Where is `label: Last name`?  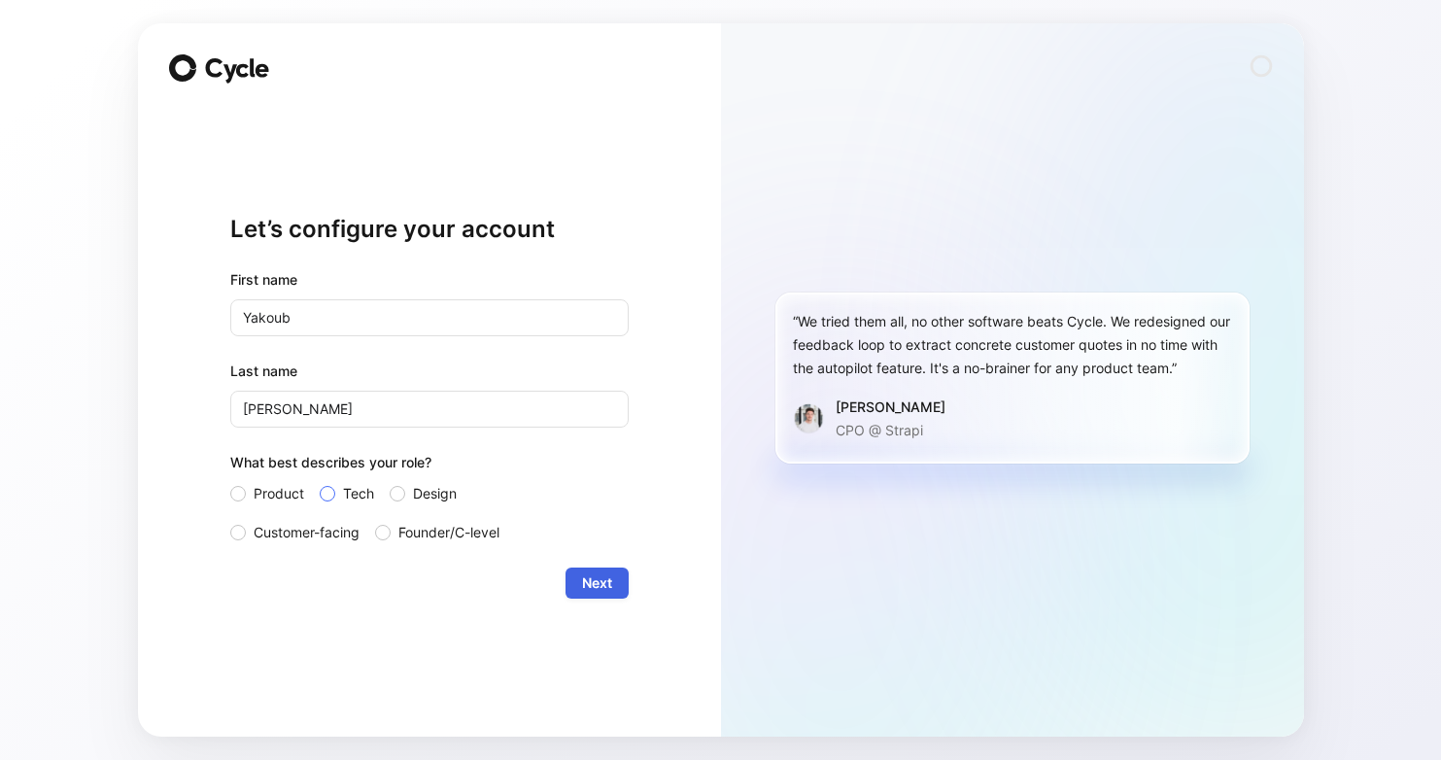
label: Last name is located at coordinates (430, 371).